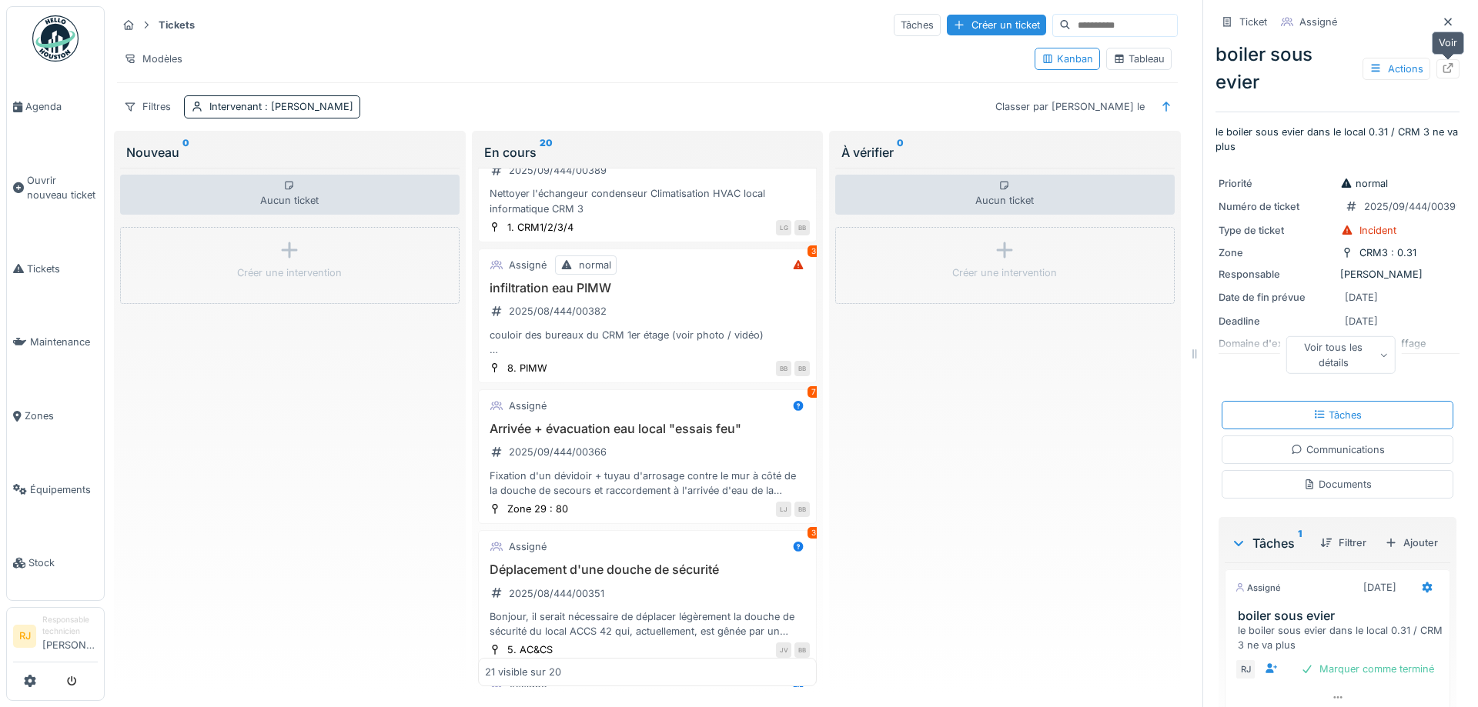  Describe the element at coordinates (64, 342) in the screenshot. I see `span: Maintenance` at that location.